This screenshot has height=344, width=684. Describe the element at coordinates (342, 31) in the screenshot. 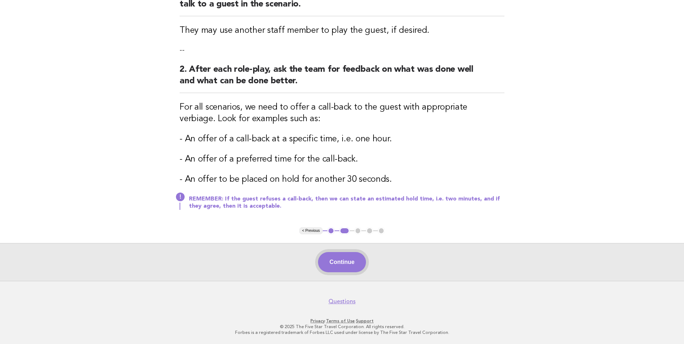

I see `h3: They may use another staff member to play the guest, if desired.` at that location.